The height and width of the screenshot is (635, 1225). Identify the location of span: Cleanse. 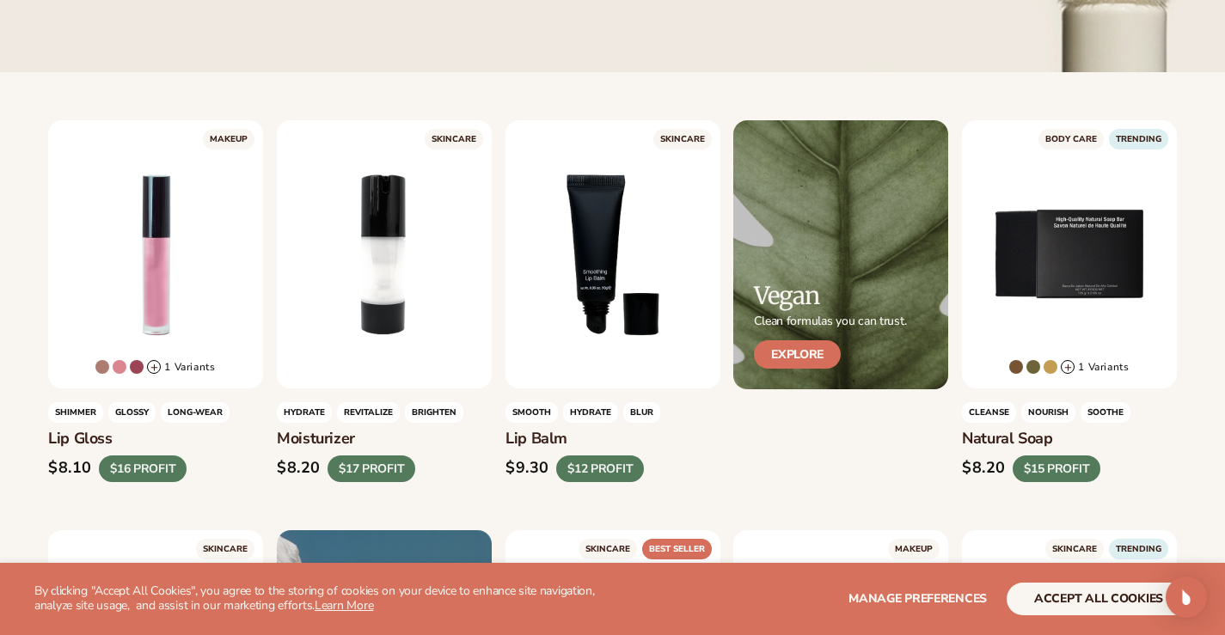
(988, 413).